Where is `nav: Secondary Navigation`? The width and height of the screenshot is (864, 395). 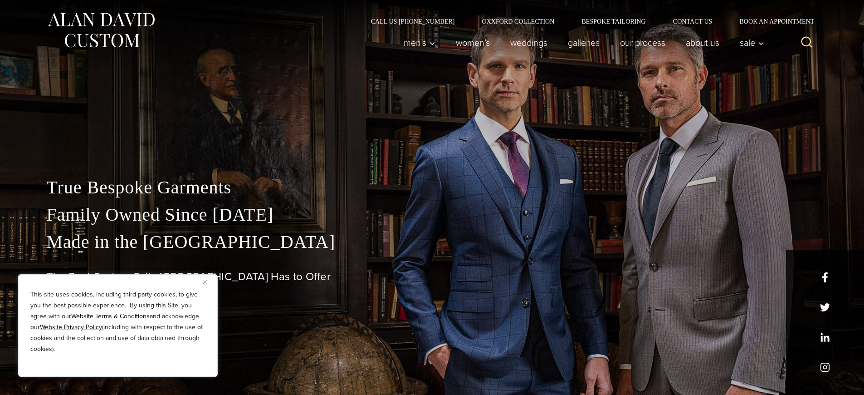
nav: Secondary Navigation is located at coordinates (587, 21).